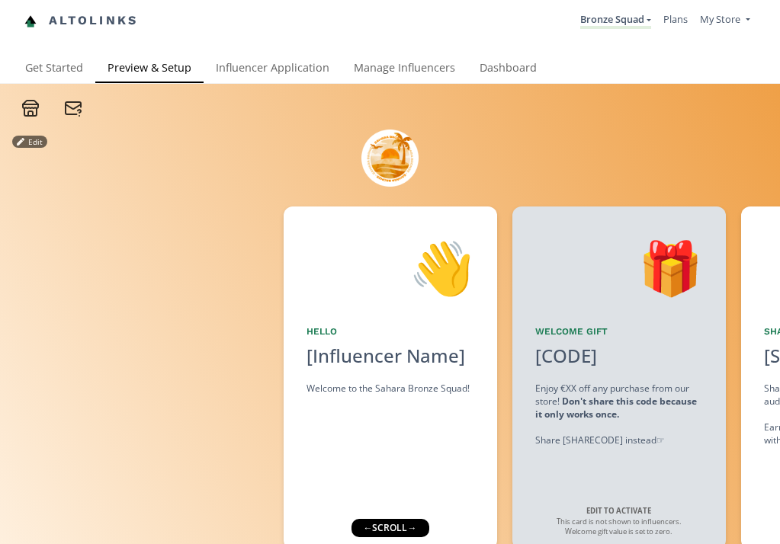  Describe the element at coordinates (616, 408) in the screenshot. I see `strong: Don't share this code because it only works once.` at that location.